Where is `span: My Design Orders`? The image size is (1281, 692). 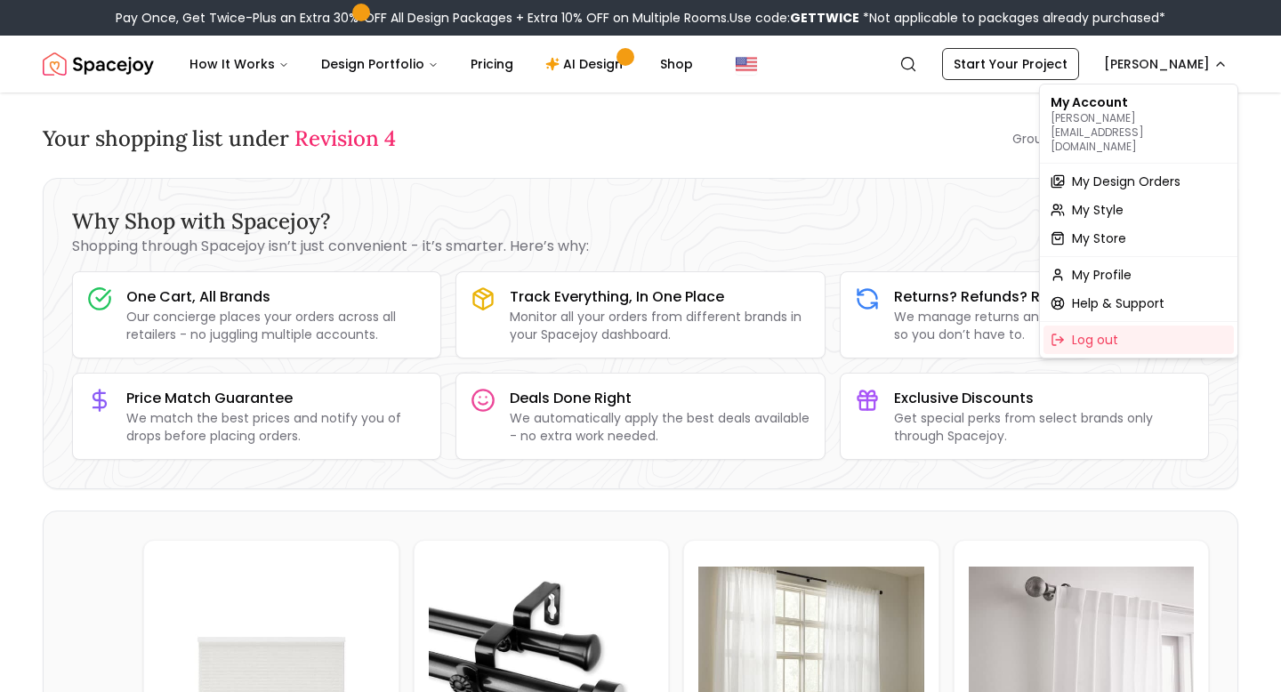
span: My Design Orders is located at coordinates (1126, 181).